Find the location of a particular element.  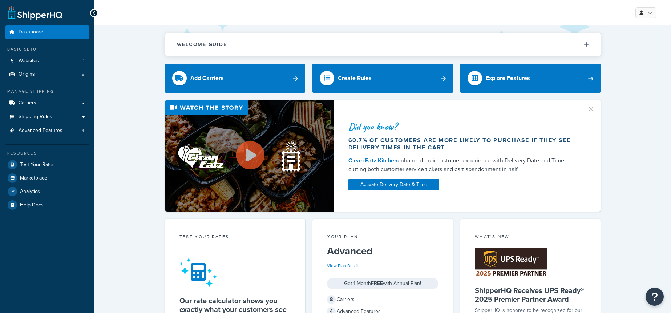

span: Origins is located at coordinates (27, 74).